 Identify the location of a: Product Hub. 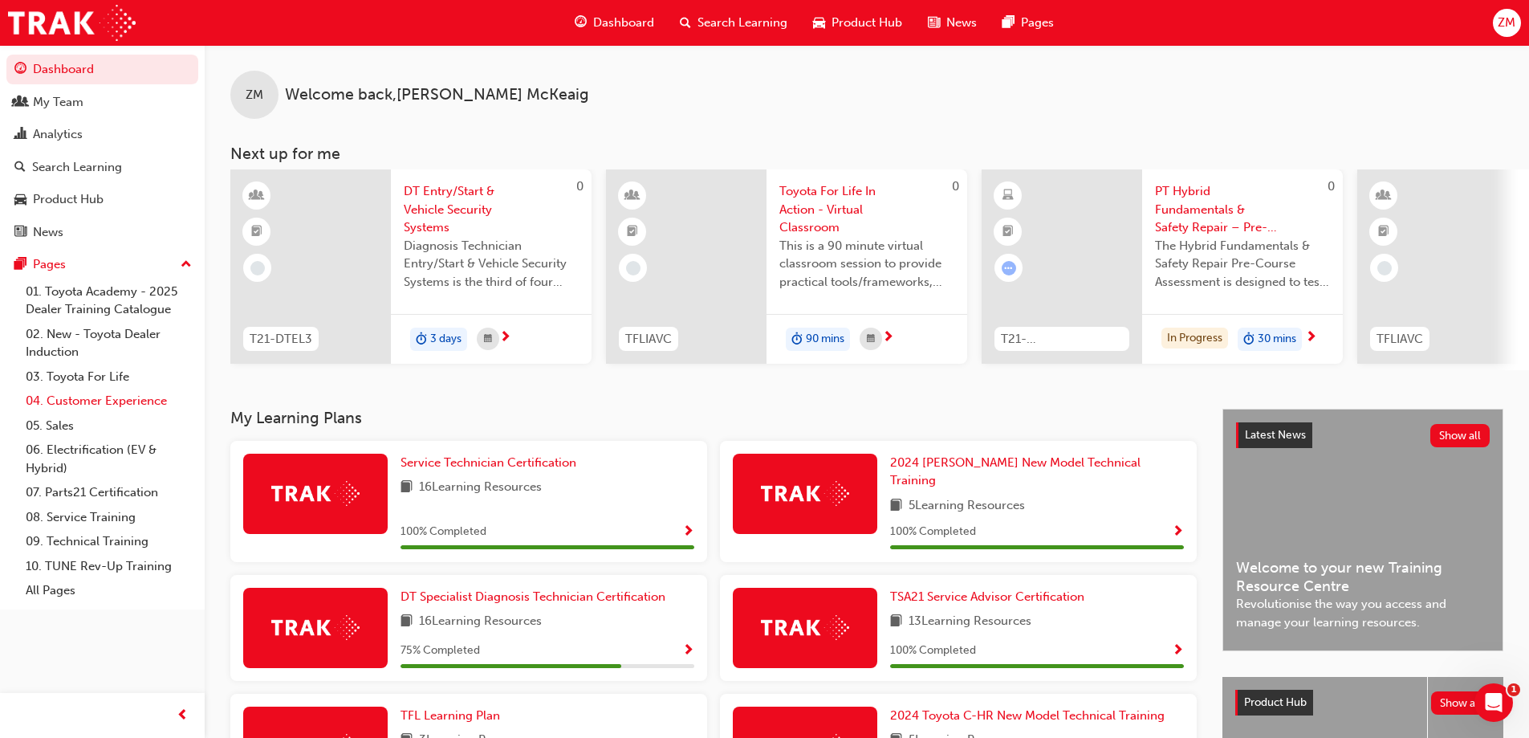
(102, 199).